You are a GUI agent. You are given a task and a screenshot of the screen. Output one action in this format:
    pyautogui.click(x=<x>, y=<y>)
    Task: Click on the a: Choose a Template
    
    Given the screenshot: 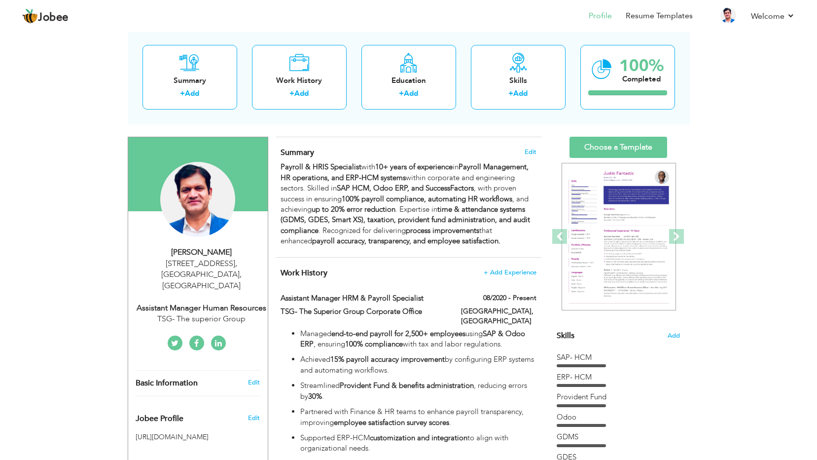 What is the action you would take?
    pyautogui.click(x=619, y=147)
    